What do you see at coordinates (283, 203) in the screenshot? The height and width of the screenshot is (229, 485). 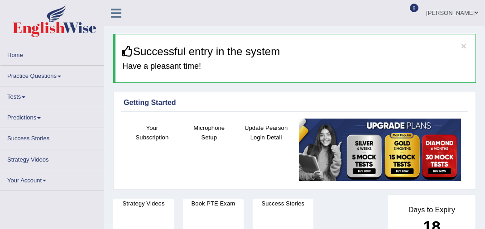 I see `h4: Success Stories` at bounding box center [283, 203].